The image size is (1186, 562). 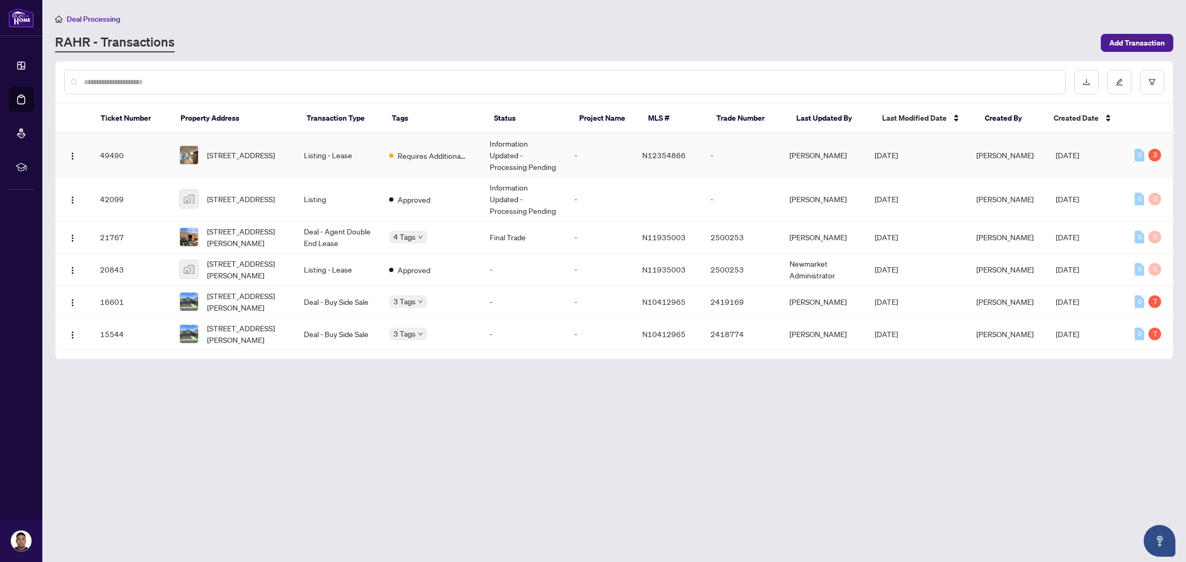 I want to click on th: Trade Number, so click(x=748, y=119).